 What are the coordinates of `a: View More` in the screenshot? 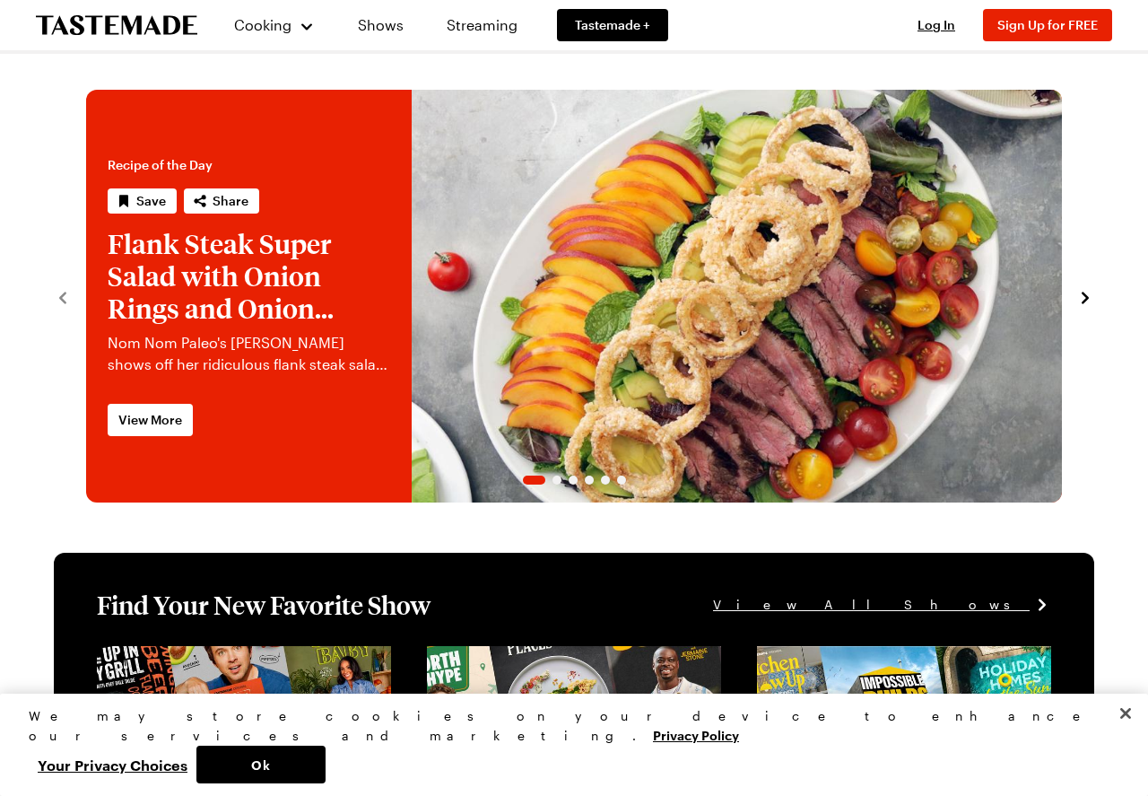 It's located at (150, 420).